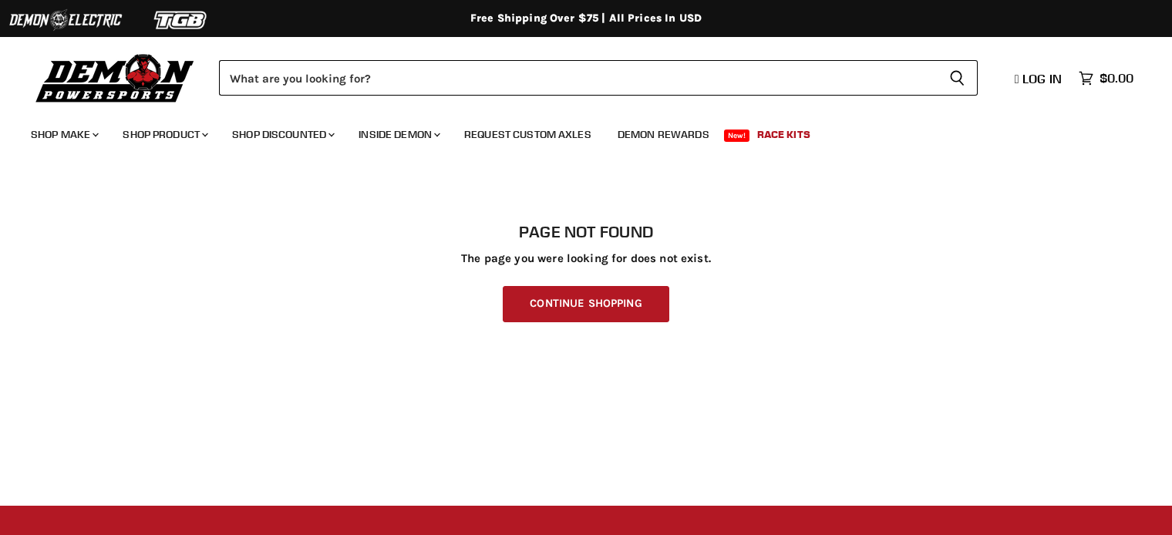  What do you see at coordinates (282, 134) in the screenshot?
I see `a: Shop Discounted` at bounding box center [282, 134].